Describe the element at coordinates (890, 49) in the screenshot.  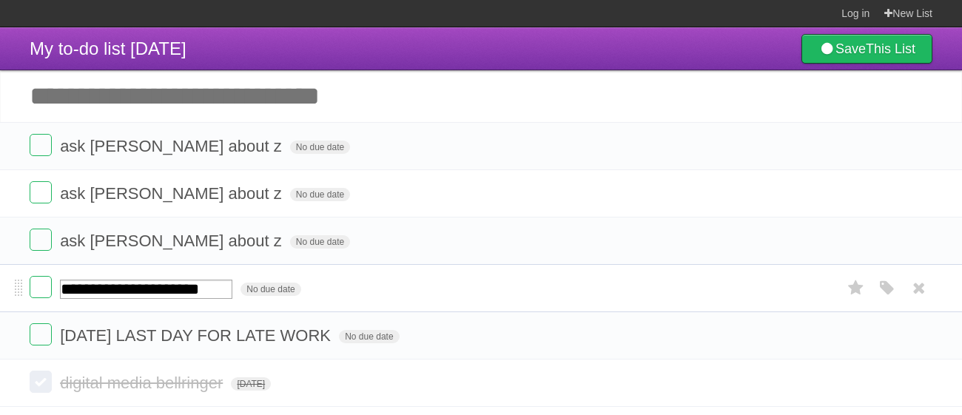
I see `b: This List` at that location.